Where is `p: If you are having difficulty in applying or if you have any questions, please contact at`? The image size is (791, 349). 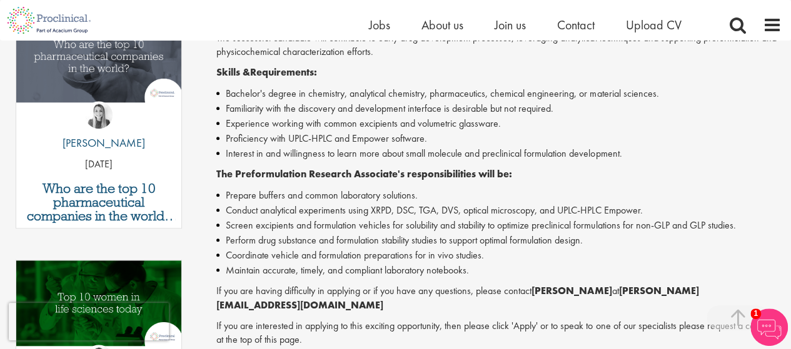
p: If you are having difficulty in applying or if you have any questions, please contact at is located at coordinates (499, 299).